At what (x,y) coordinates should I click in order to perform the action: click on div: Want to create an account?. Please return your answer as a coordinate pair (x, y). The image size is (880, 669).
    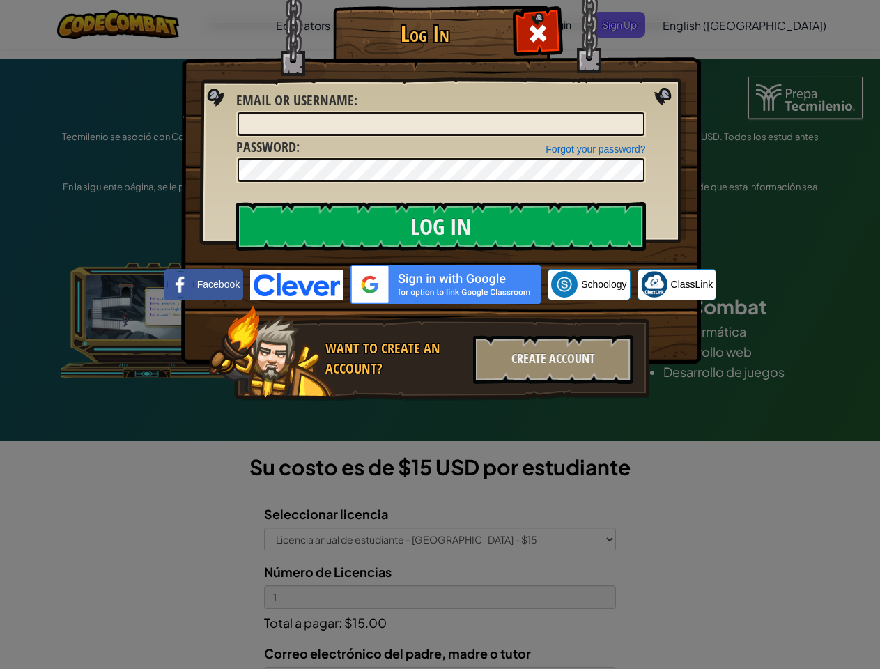
    Looking at the image, I should click on (395, 358).